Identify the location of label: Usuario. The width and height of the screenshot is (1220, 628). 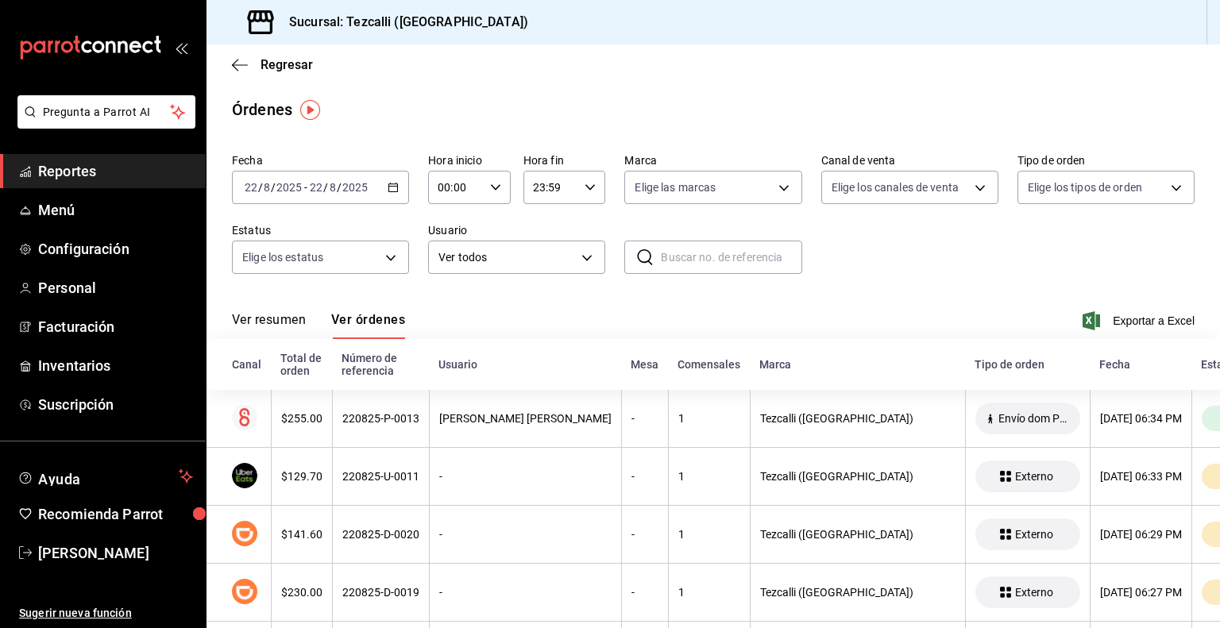
(516, 230).